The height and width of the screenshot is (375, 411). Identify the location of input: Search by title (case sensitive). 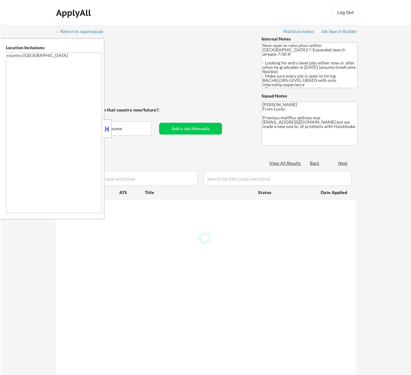
(278, 178).